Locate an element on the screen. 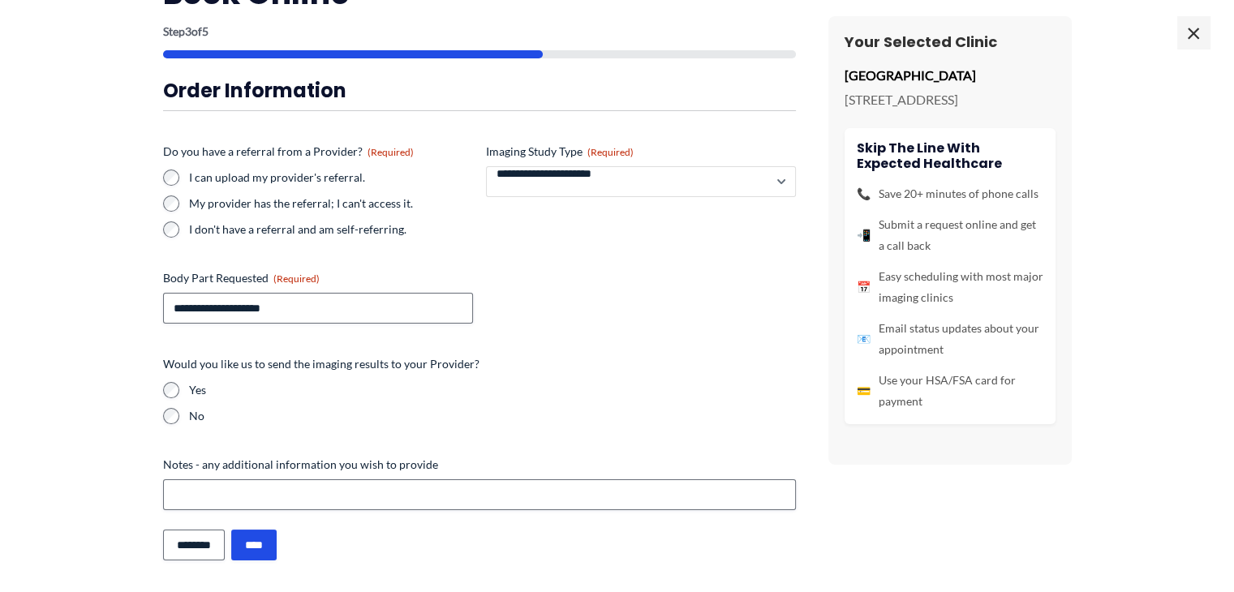  legend: Would you like us to send the imaging results to your Provider? is located at coordinates (321, 364).